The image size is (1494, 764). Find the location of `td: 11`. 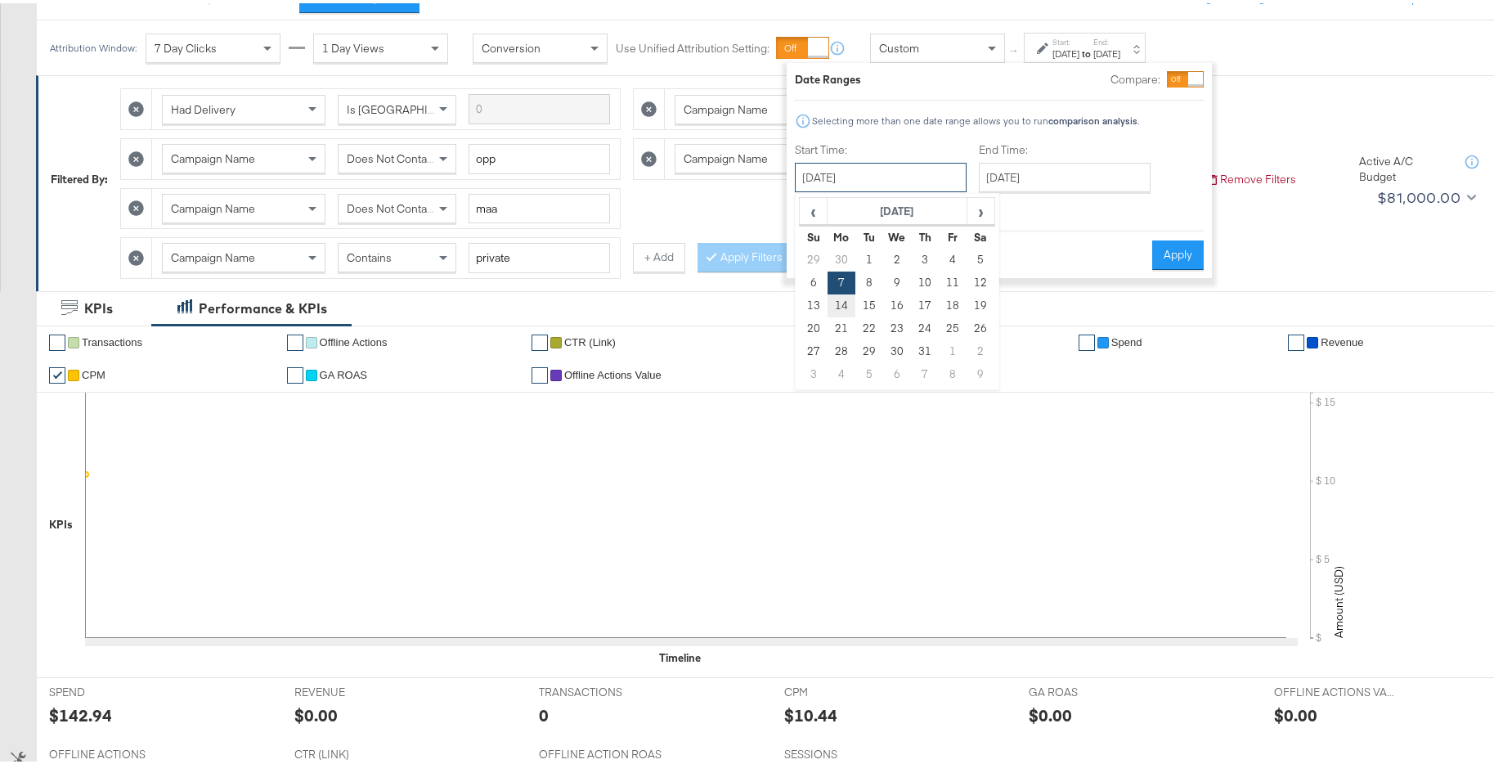

td: 11 is located at coordinates (953, 280).